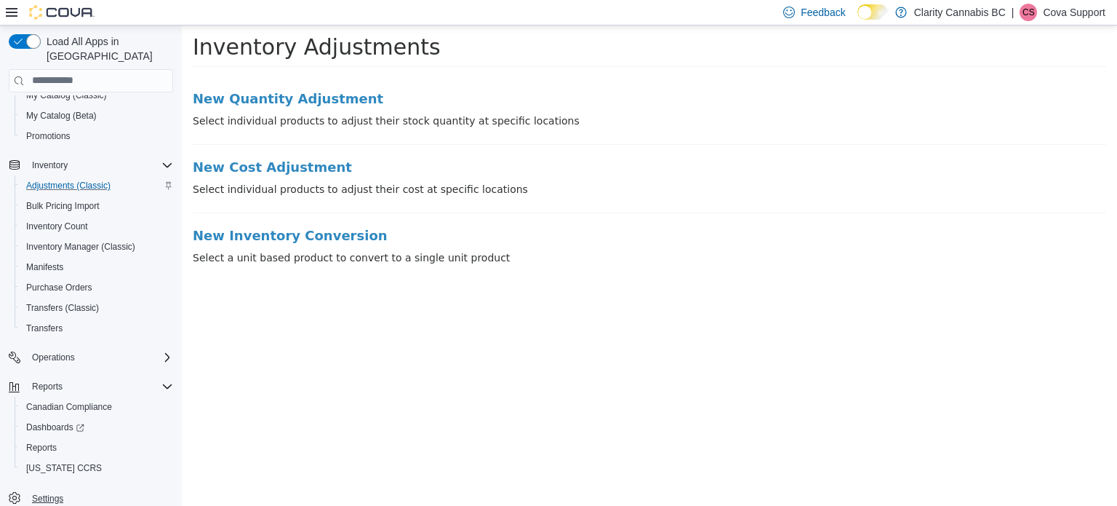 The height and width of the screenshot is (506, 1117). I want to click on a: My Catalog (Classic), so click(66, 95).